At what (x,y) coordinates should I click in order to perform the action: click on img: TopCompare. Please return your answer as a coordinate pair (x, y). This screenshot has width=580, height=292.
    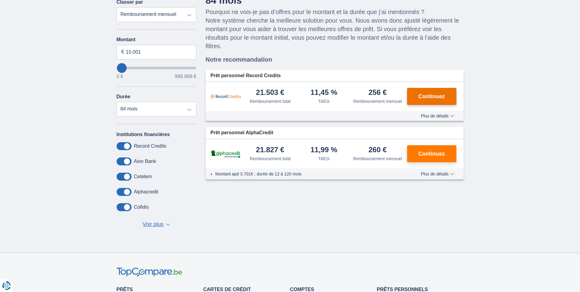
    Looking at the image, I should click on (149, 272).